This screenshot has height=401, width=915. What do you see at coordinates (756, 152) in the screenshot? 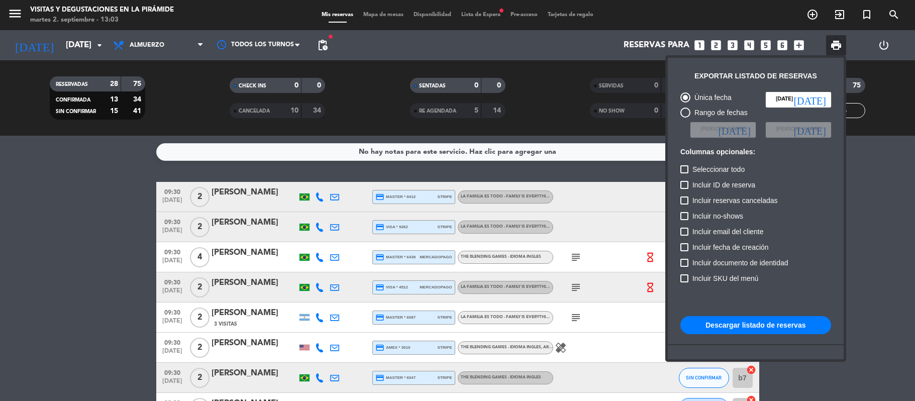
I see `h6: Columnas opcionales:` at bounding box center [756, 152].